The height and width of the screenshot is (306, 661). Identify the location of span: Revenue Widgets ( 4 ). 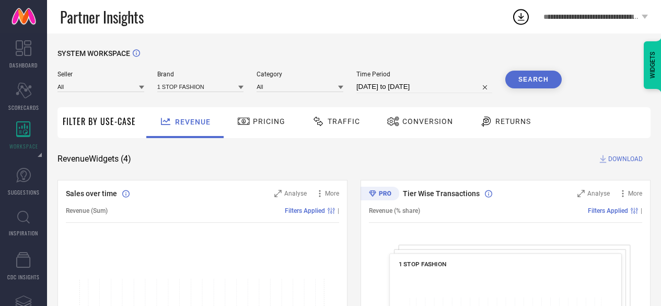
(94, 159).